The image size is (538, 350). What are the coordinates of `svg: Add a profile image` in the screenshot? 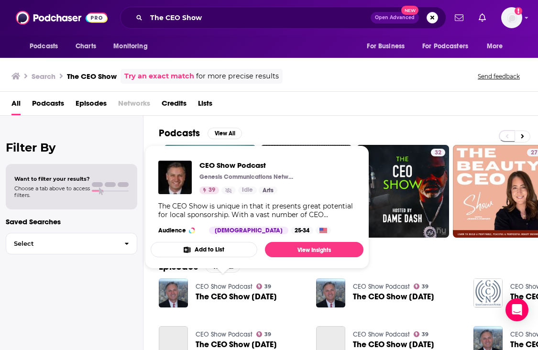 It's located at (518, 11).